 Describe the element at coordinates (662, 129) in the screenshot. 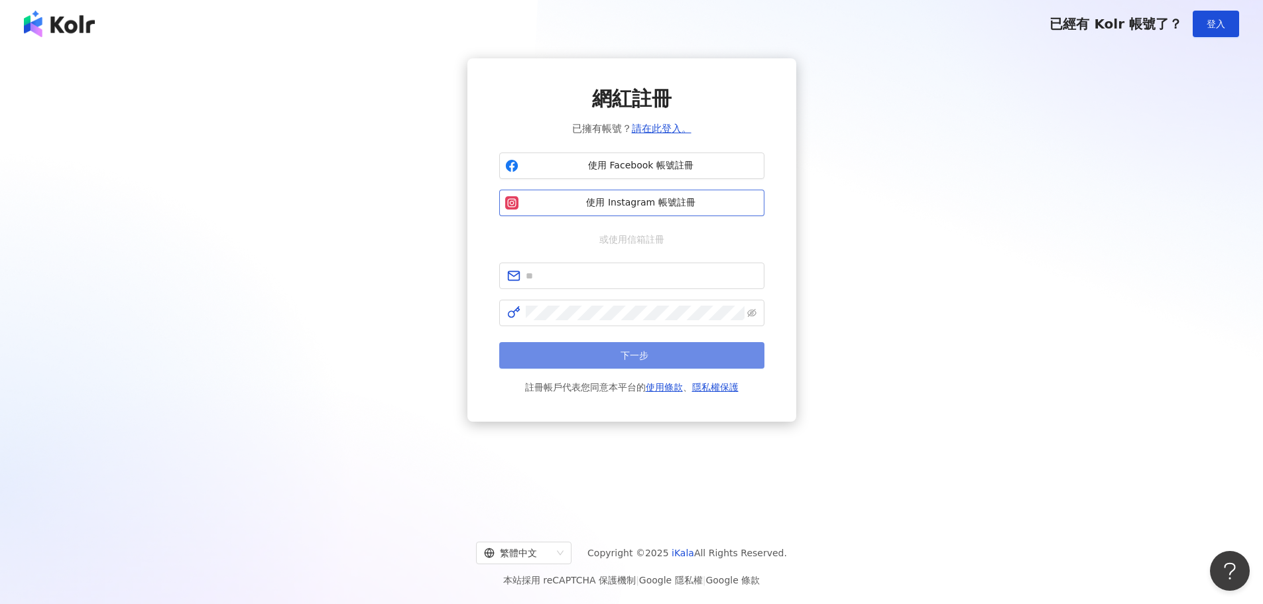

I see `a: 請在此登入。` at that location.